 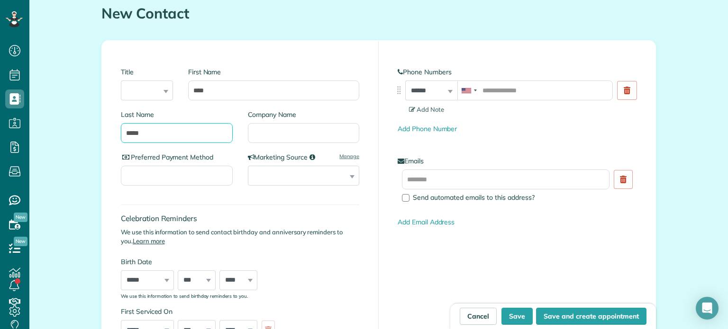 I want to click on label: Company Name, so click(x=304, y=115).